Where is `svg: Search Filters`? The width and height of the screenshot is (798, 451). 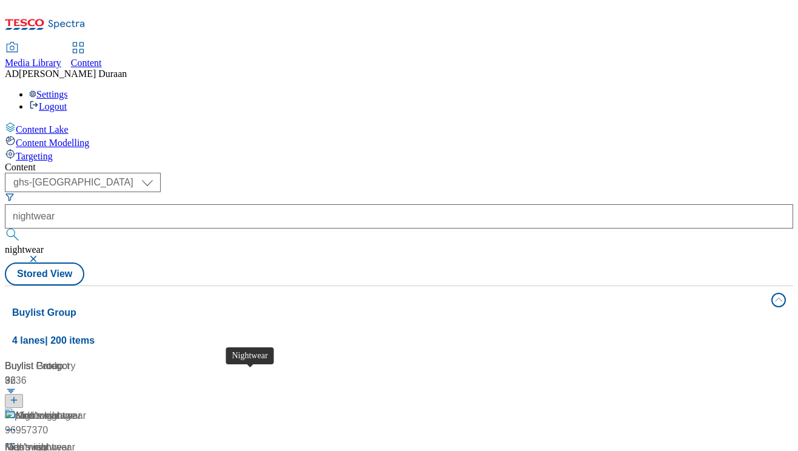 svg: Search Filters is located at coordinates (10, 197).